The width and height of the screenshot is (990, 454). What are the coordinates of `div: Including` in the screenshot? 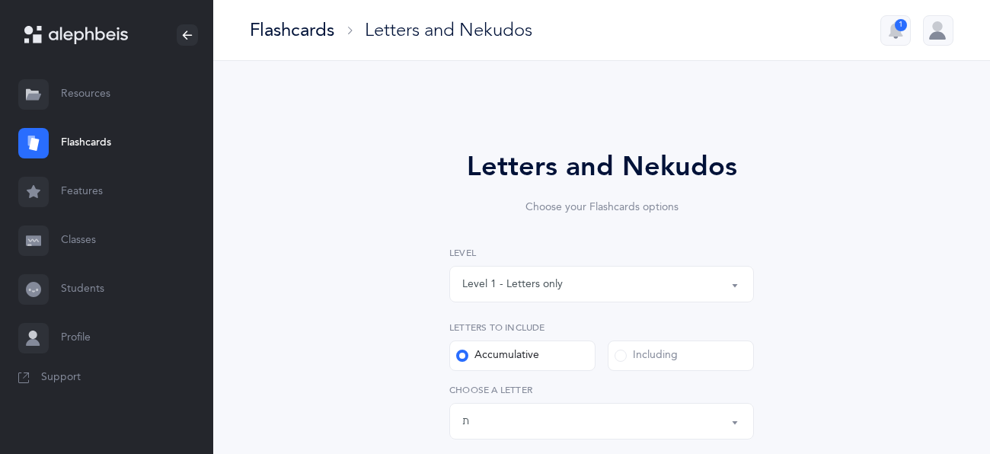 It's located at (646, 356).